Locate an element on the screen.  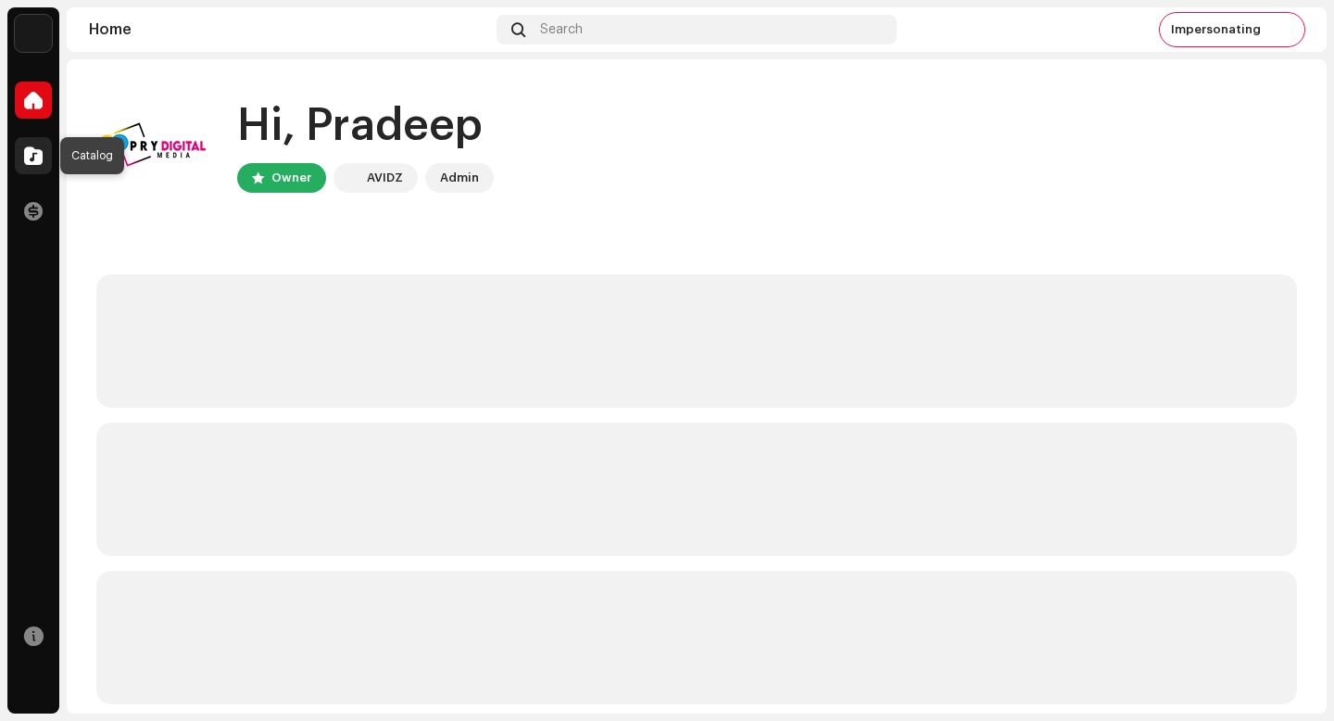
div: Admin is located at coordinates (459, 178).